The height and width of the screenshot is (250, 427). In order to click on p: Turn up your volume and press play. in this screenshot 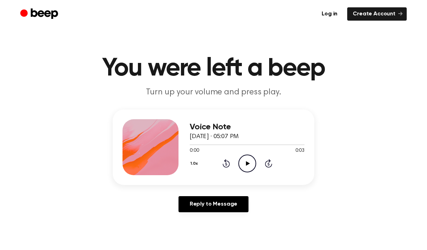, I will do `click(213, 92)`.